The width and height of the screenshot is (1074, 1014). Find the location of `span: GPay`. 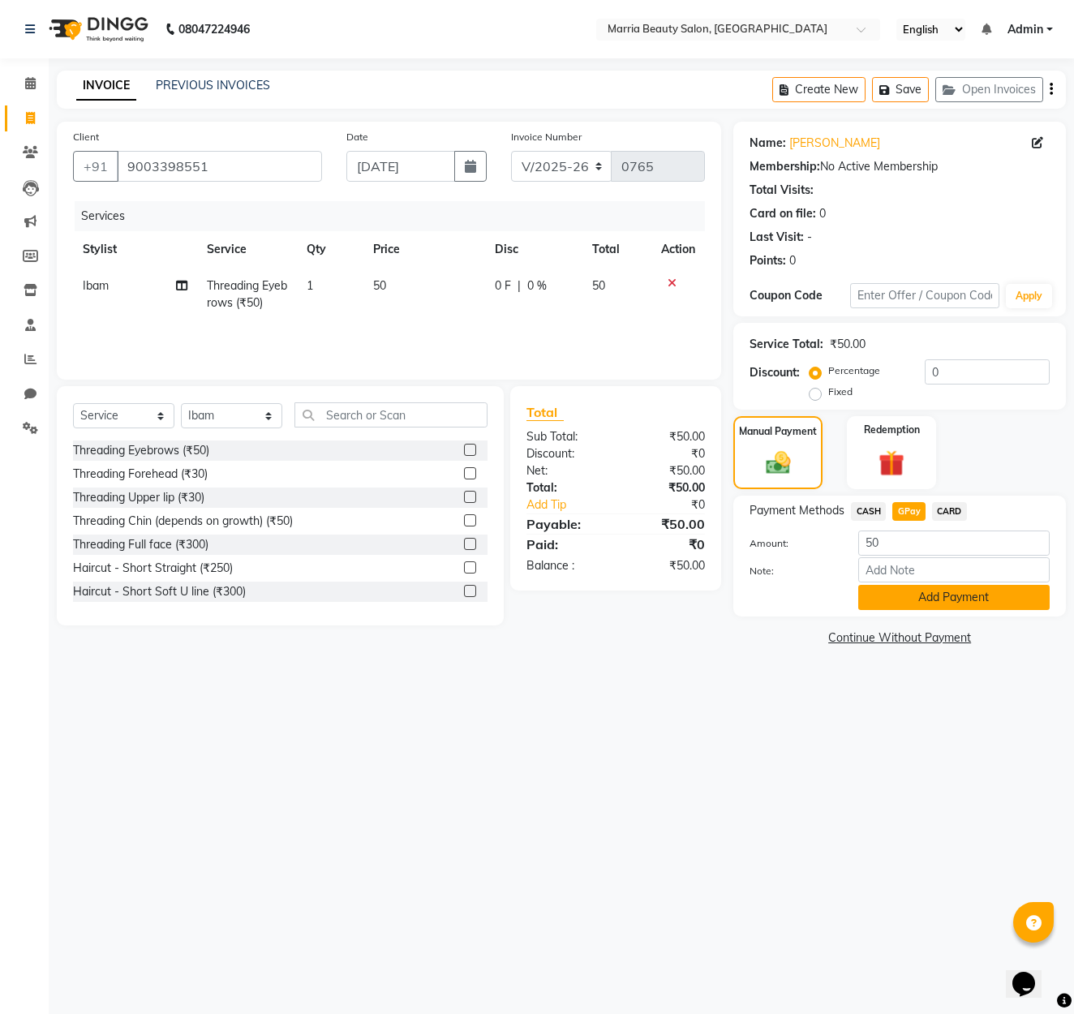

span: GPay is located at coordinates (909, 511).